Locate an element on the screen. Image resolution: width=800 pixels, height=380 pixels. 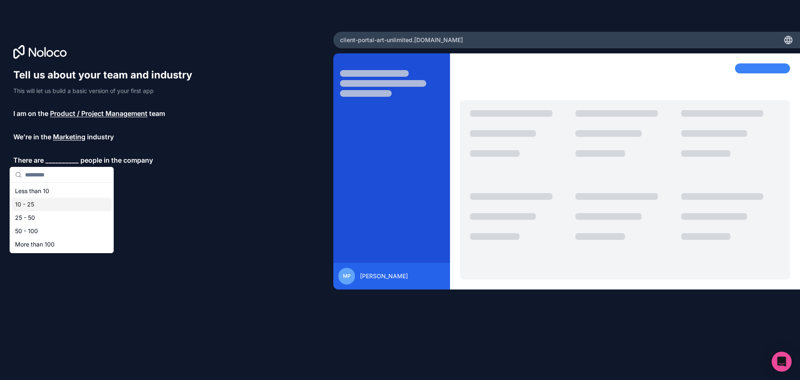
span: industry is located at coordinates (100, 137).